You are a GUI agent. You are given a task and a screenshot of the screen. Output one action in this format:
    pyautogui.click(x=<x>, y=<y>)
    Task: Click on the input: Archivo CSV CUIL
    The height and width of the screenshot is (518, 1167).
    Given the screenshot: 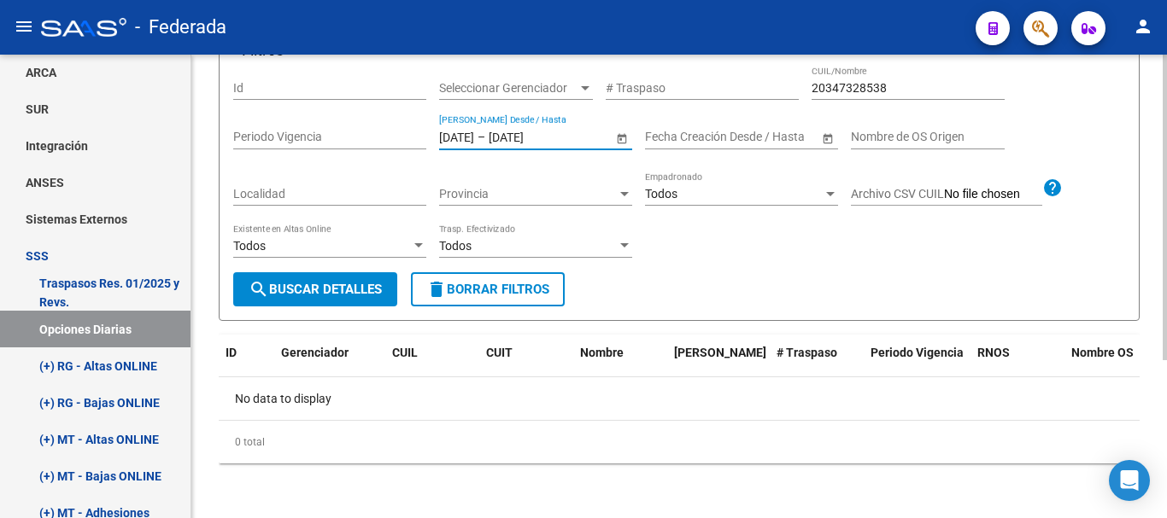 What is the action you would take?
    pyautogui.click(x=992, y=195)
    